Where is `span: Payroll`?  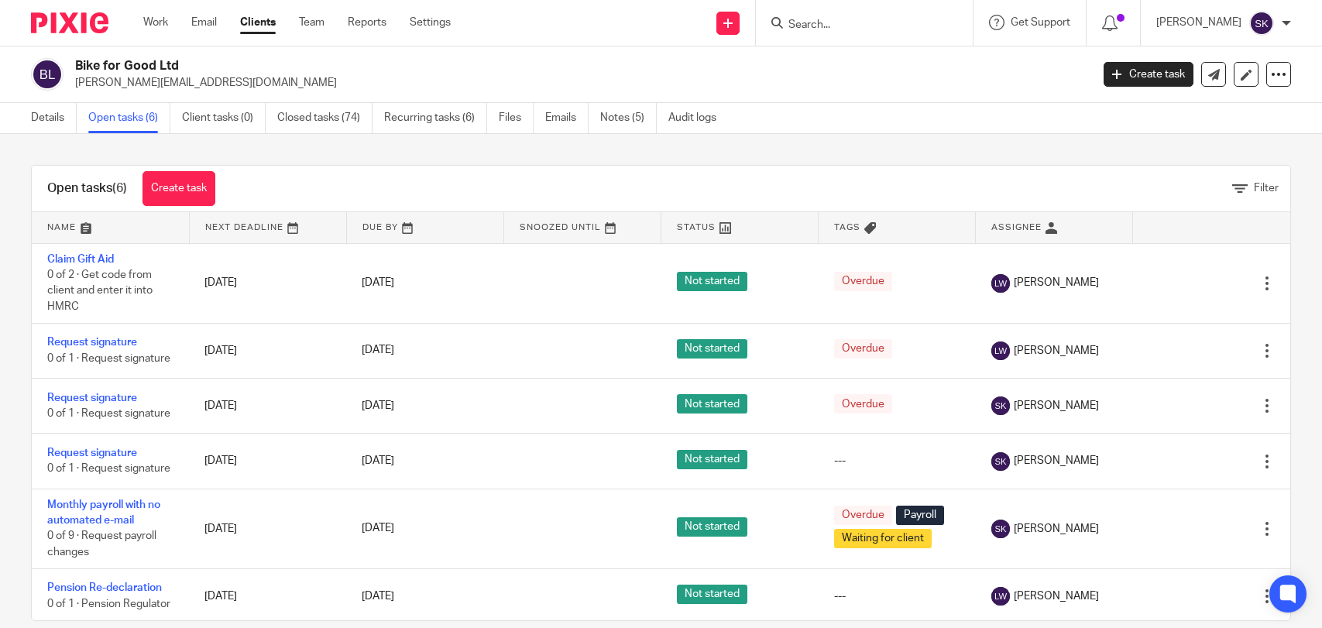
span: Payroll is located at coordinates (920, 515).